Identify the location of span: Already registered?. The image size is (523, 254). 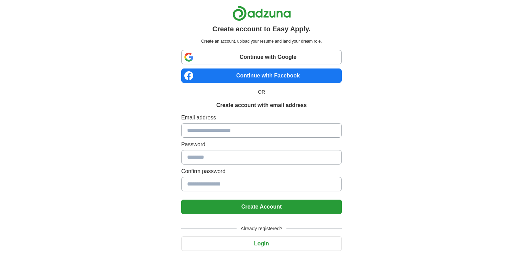
(261, 228).